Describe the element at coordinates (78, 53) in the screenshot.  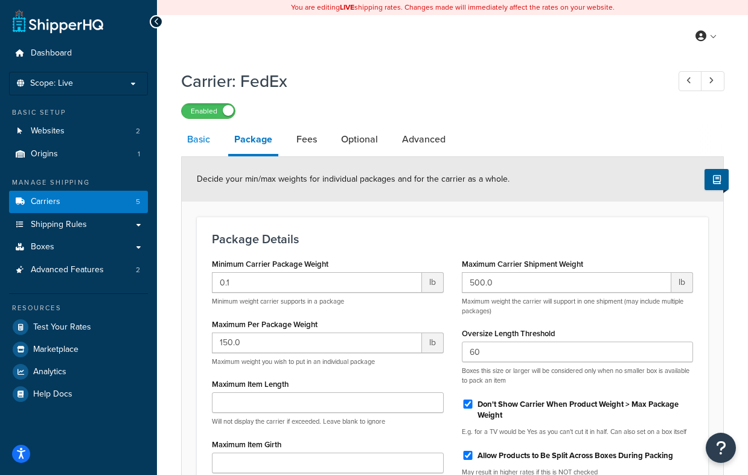
I see `li: Dashboard` at that location.